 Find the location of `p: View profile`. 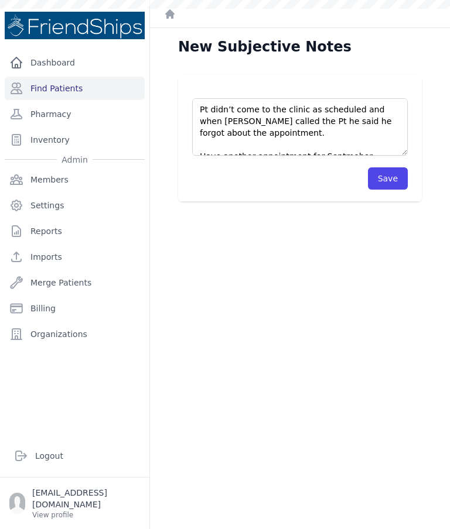

p: View profile is located at coordinates (86, 515).